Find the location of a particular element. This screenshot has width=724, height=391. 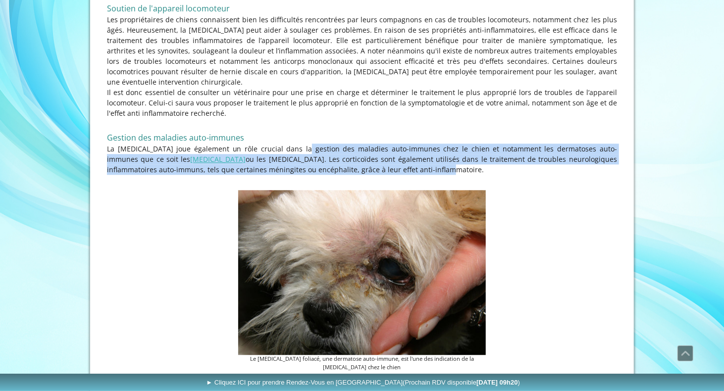

span: Soutien de l'appareil locomoteur is located at coordinates (168, 8).